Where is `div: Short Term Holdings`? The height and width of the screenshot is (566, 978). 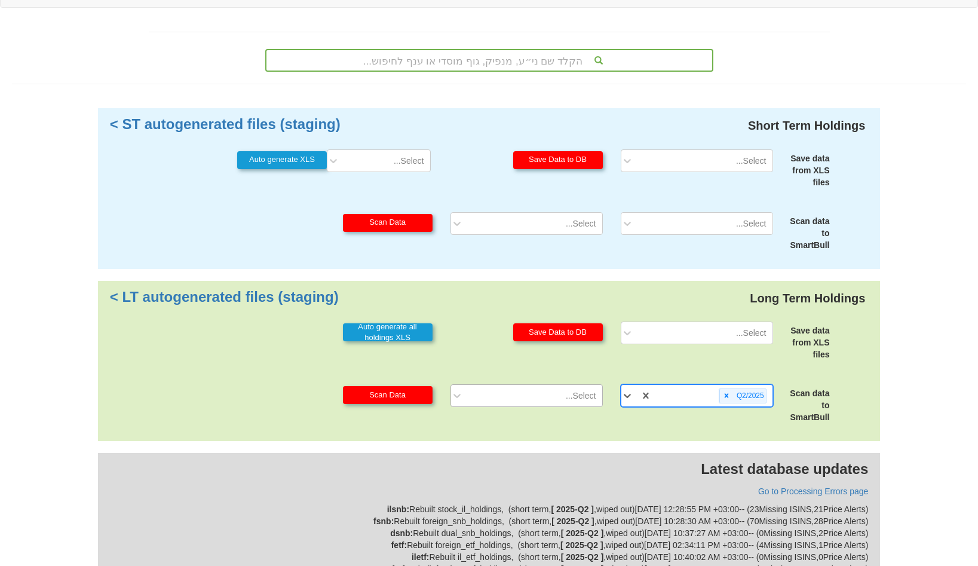
div: Short Term Holdings is located at coordinates (807, 125).